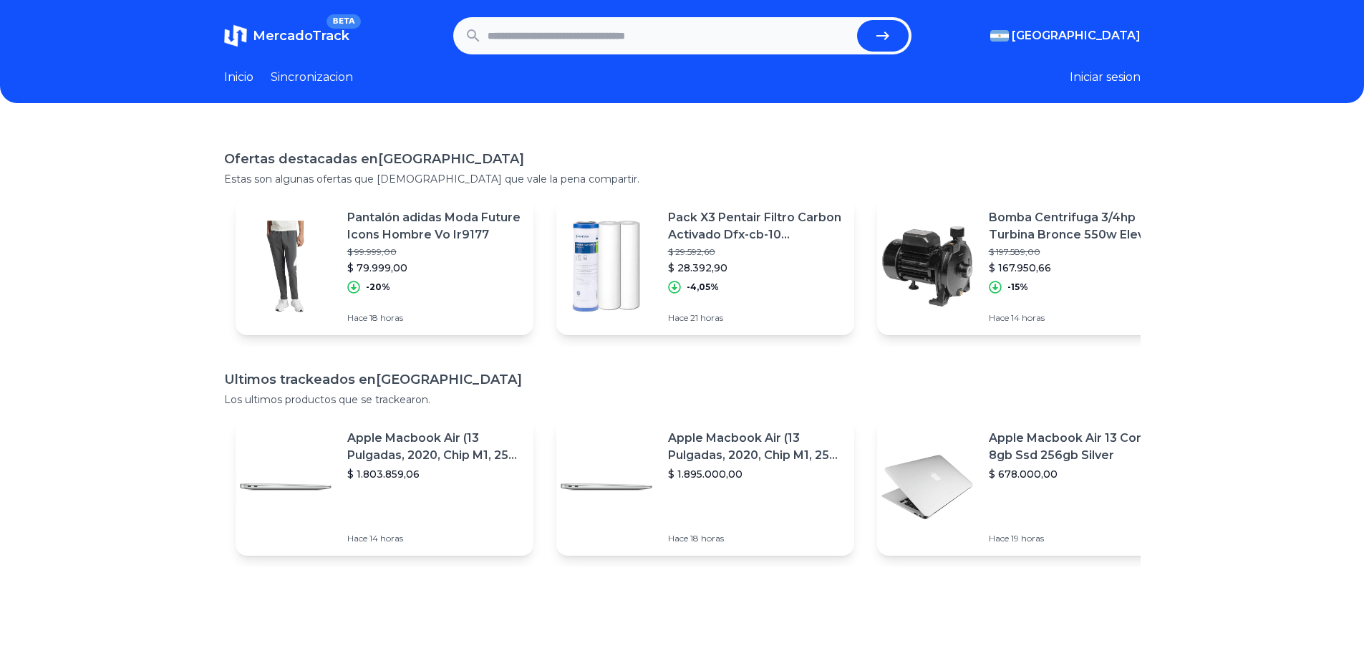 This screenshot has height=666, width=1364. I want to click on a: Featured imagePantalón adidas Moda Future Icons Hombre Vo Ir9177$ 99.999,00$ 79.999,00-20%Hace 18..., so click(385, 266).